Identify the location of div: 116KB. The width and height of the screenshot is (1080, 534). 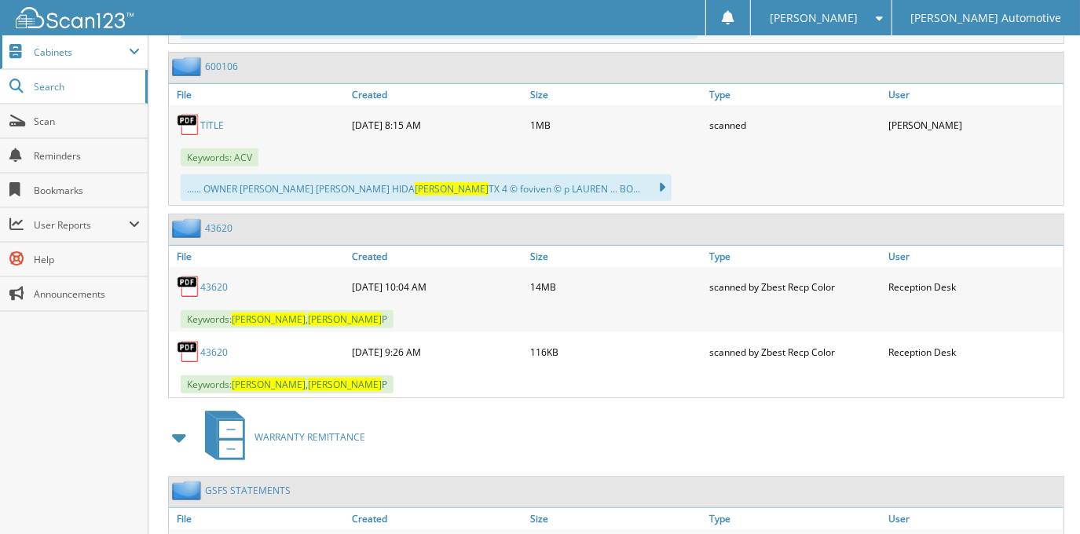
(617, 352).